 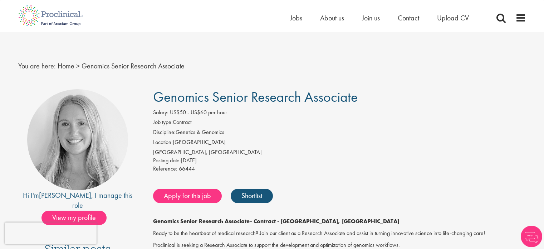 What do you see at coordinates (339, 233) in the screenshot?
I see `p: Ready to be the heartbeat of medical research? Join our client as a Research Associate and assist...` at bounding box center [339, 233].